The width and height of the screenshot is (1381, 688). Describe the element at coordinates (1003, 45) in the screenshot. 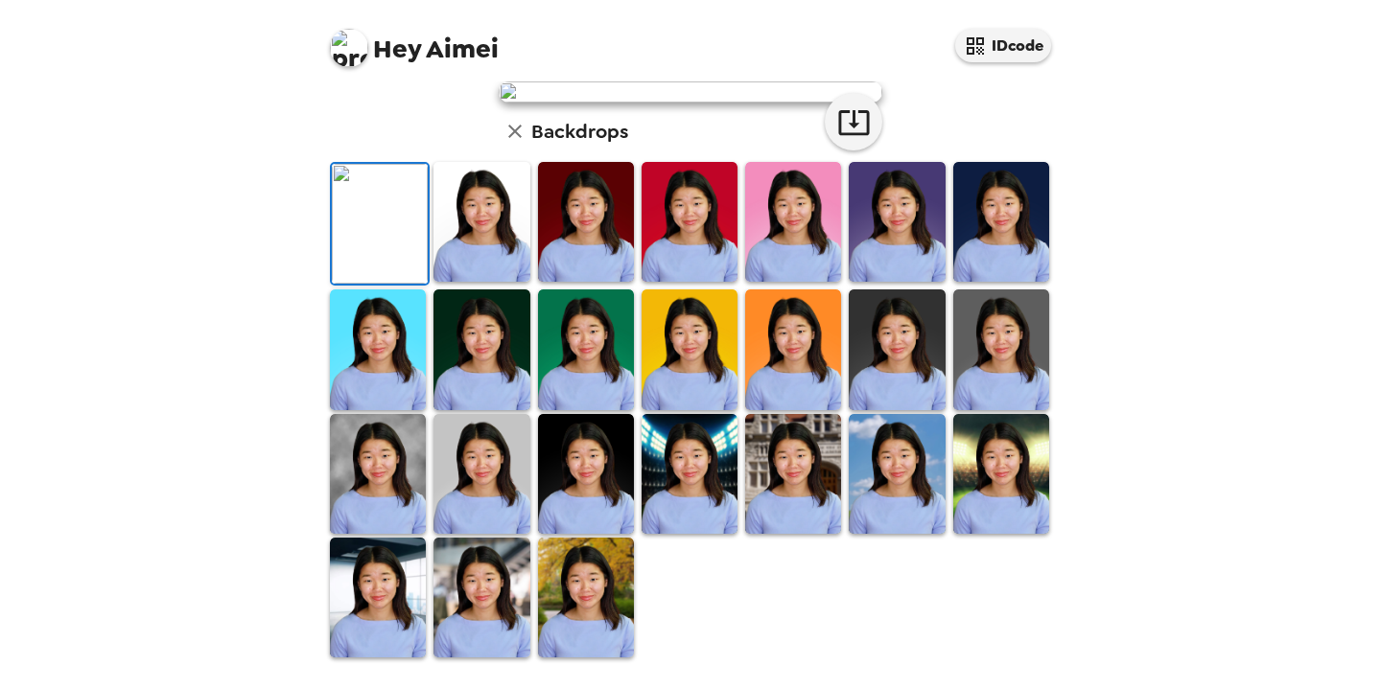

I see `button: IDcode` at that location.